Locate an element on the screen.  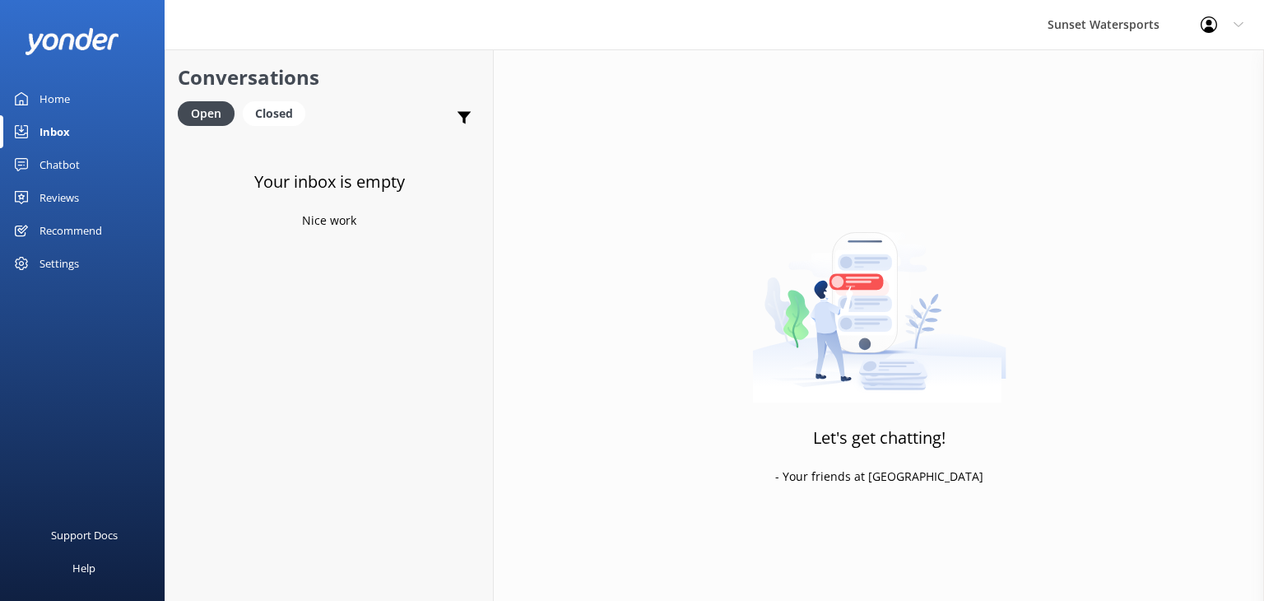
div: Closed is located at coordinates (274, 114).